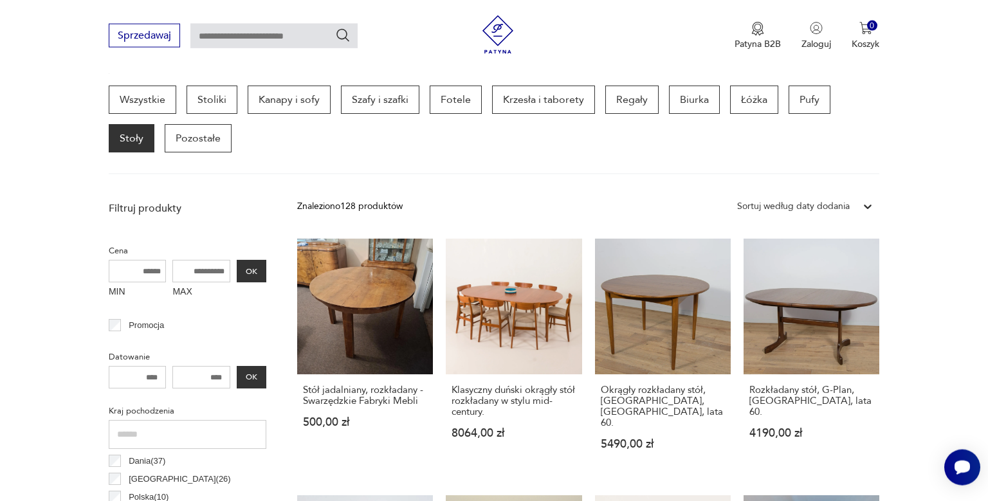  What do you see at coordinates (147, 461) in the screenshot?
I see `p: Dania ( 37 )` at bounding box center [147, 461].